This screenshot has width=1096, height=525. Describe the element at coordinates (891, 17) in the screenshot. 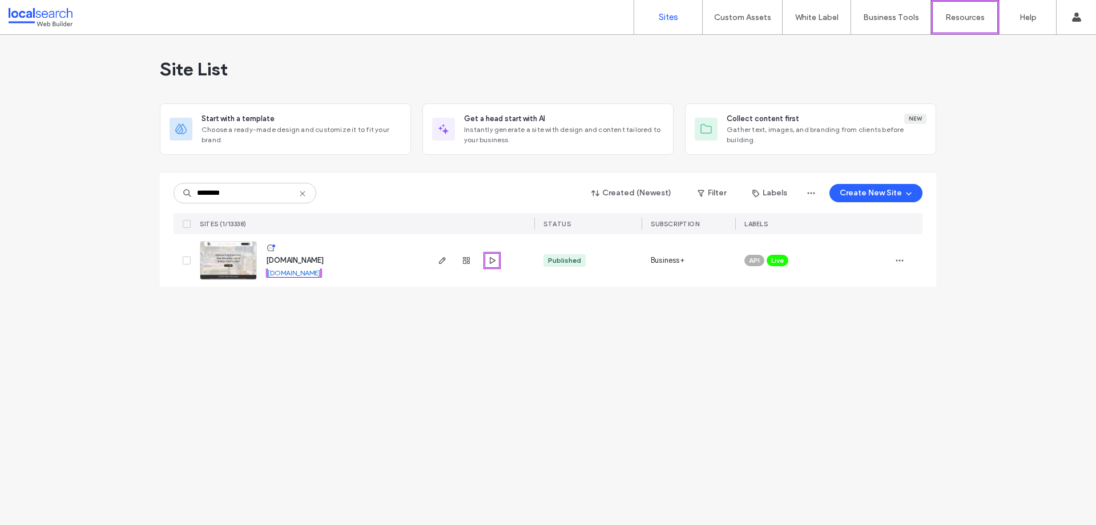

I see `label: Business Tools` at that location.